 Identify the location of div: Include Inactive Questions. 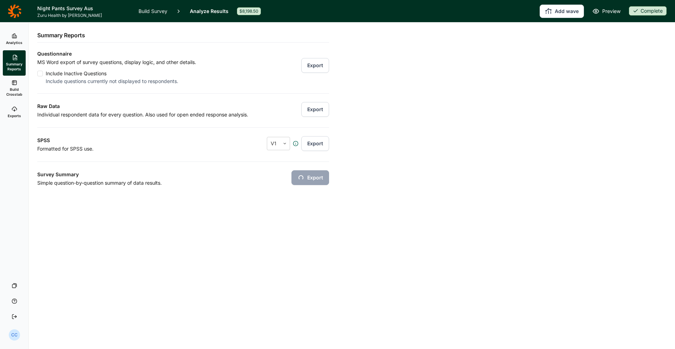
(121, 73).